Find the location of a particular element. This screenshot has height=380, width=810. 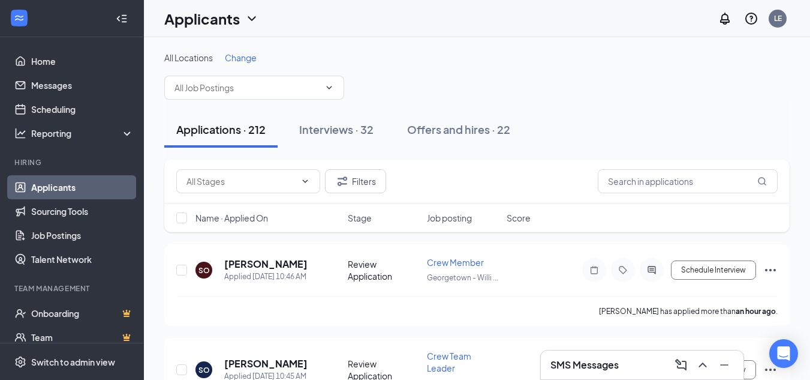

input: All Stages is located at coordinates (241, 181).